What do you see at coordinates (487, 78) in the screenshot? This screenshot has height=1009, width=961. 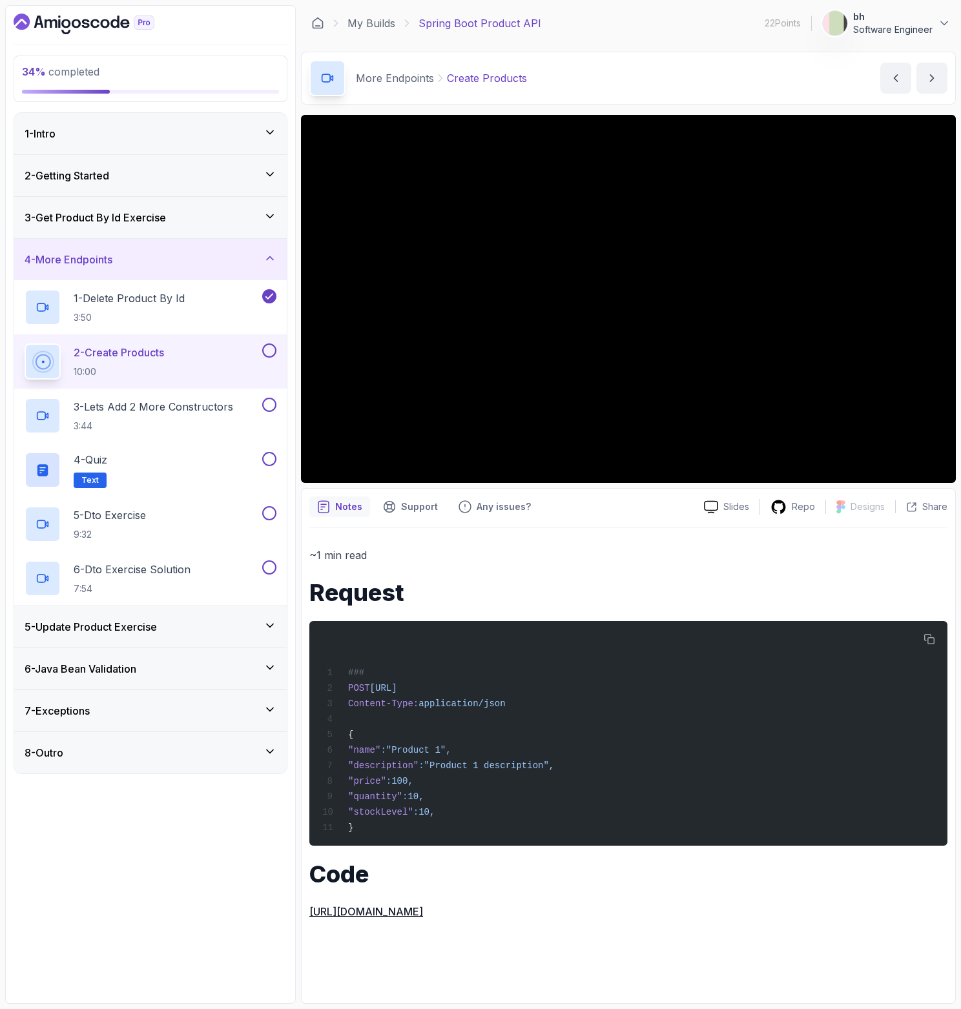 I see `p: Create Products` at bounding box center [487, 78].